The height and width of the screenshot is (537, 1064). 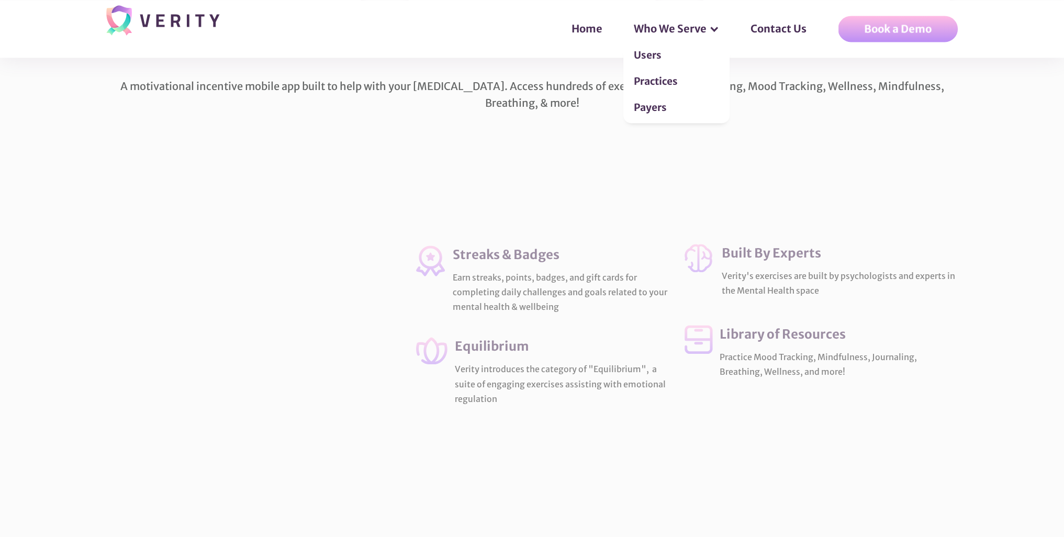 I want to click on div: Streaks & Badges, so click(x=505, y=254).